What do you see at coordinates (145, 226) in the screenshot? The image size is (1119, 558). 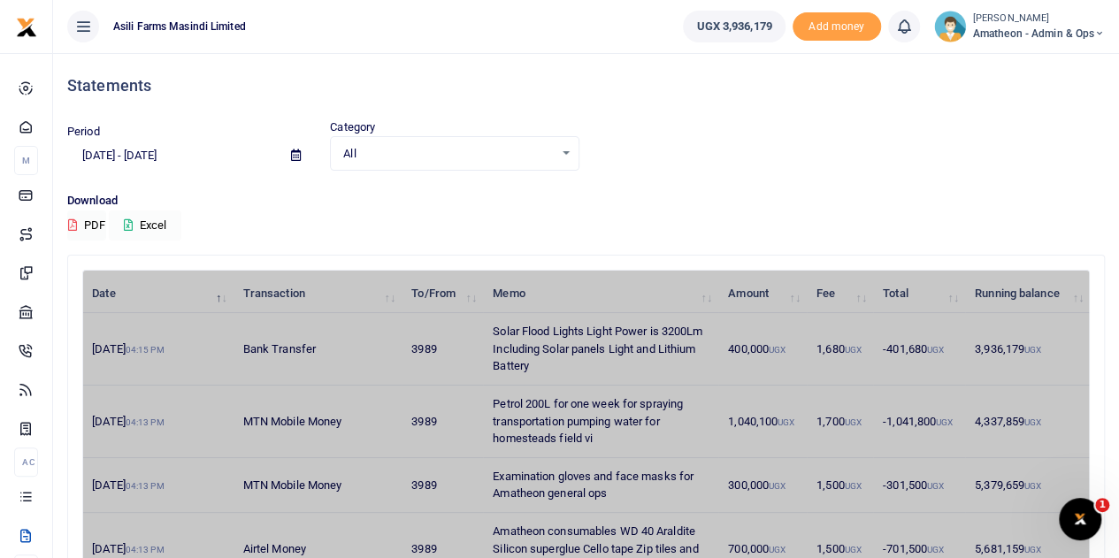 I see `button: Excel` at bounding box center [145, 226].